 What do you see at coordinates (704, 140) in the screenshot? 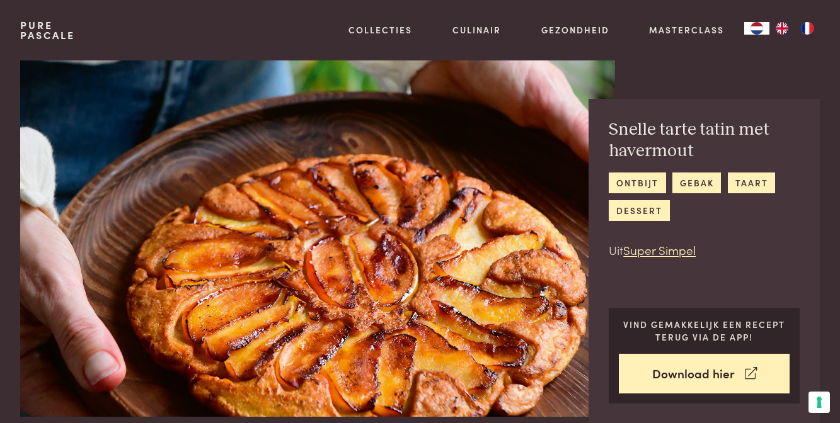
I see `h2: Snelle tarte tatin met havermout` at bounding box center [704, 140].